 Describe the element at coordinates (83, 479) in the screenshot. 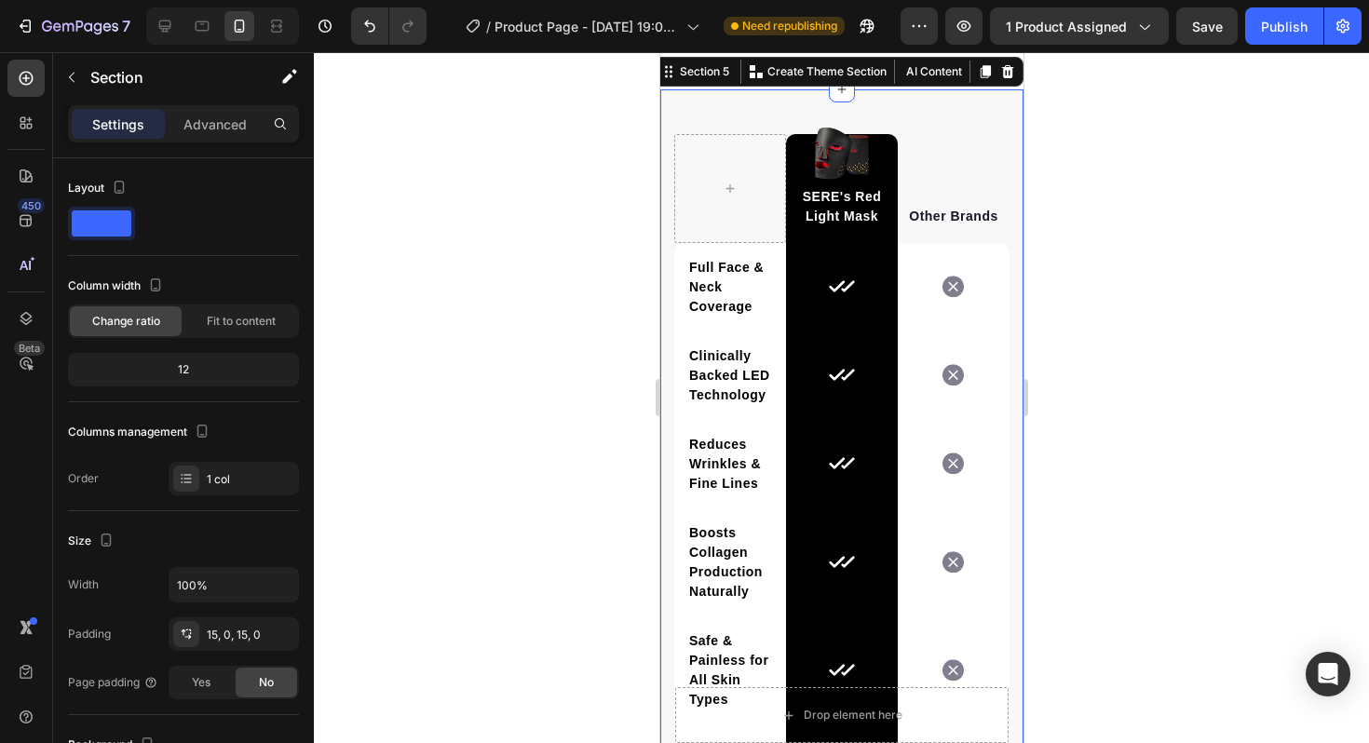

I see `div: Order` at that location.